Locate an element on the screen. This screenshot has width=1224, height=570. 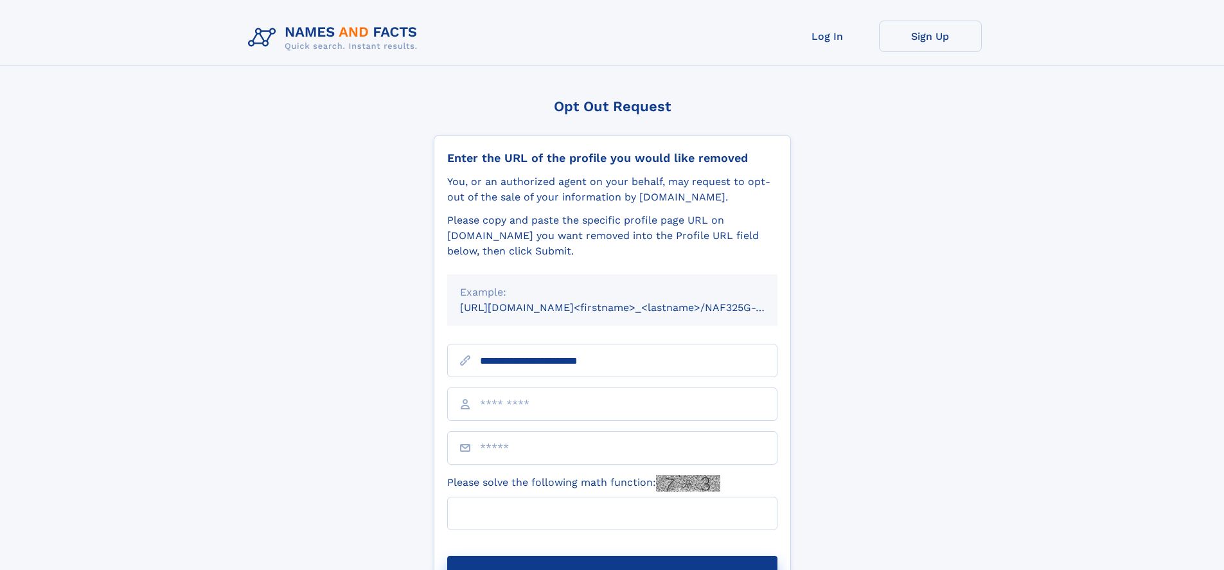
a: Log In is located at coordinates (827, 36).